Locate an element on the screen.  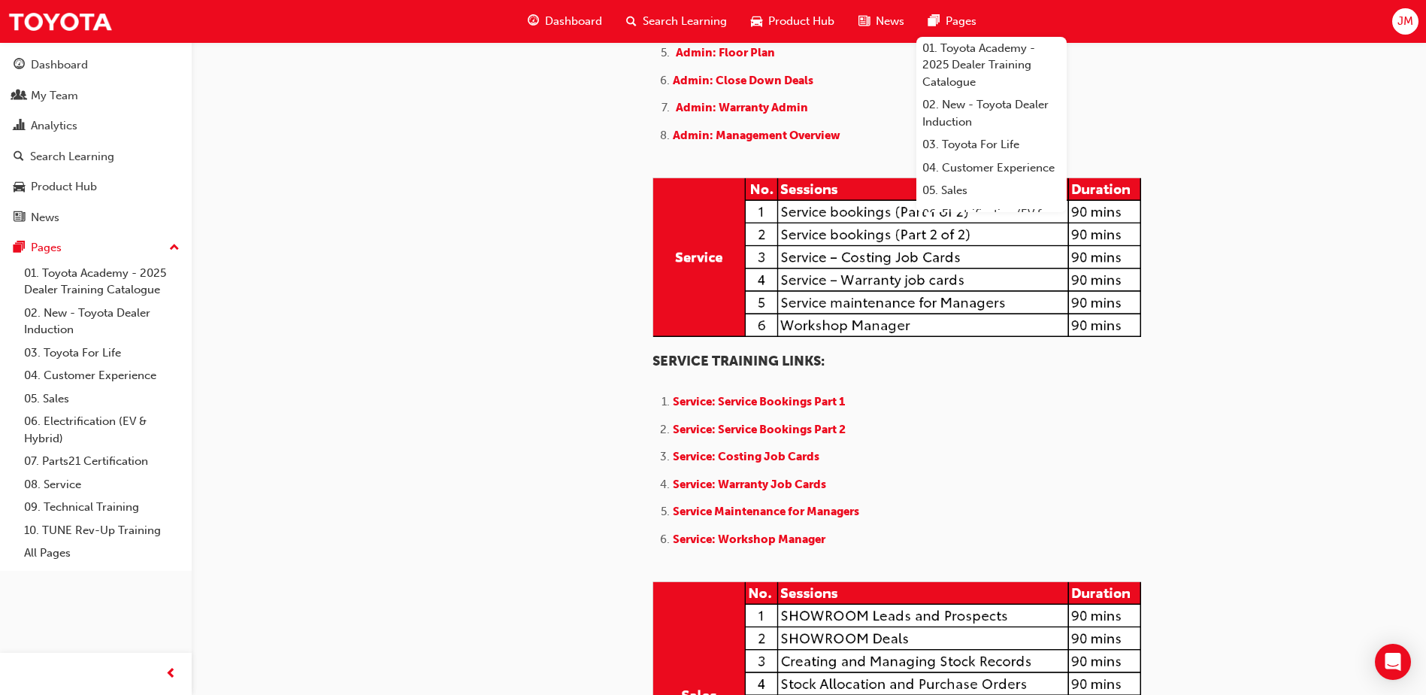
a: Admin: Floor Plan is located at coordinates (726, 53).